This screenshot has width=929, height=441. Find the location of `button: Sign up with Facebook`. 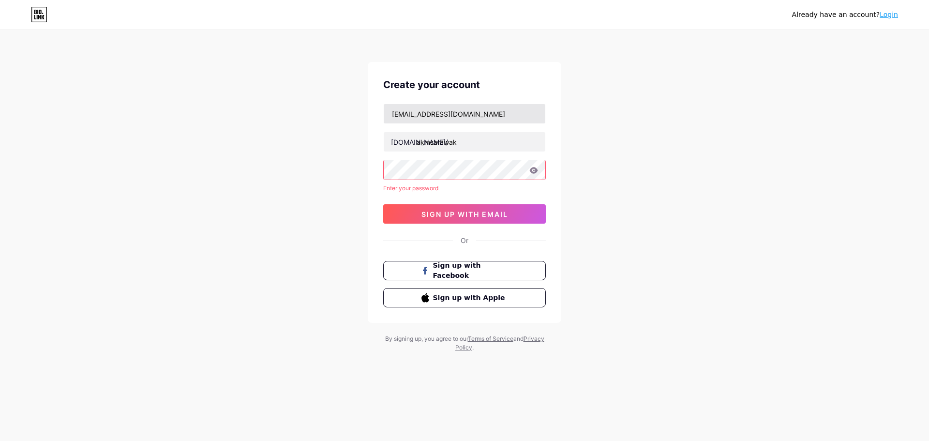

button: Sign up with Facebook is located at coordinates (465, 270).